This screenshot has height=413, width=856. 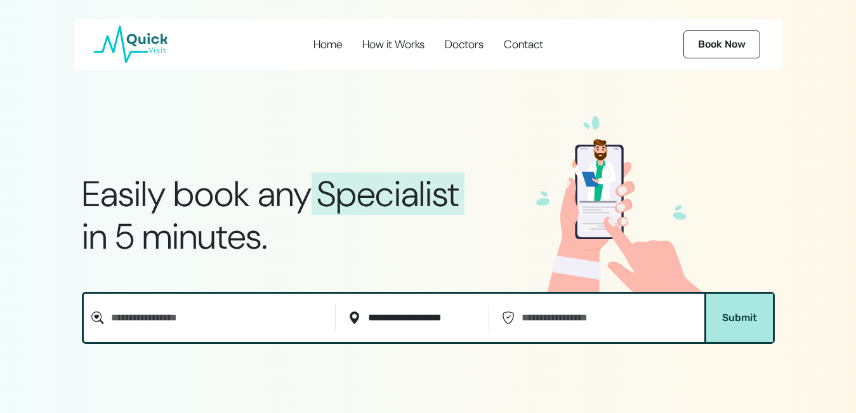 What do you see at coordinates (464, 44) in the screenshot?
I see `div: Doctors` at bounding box center [464, 44].